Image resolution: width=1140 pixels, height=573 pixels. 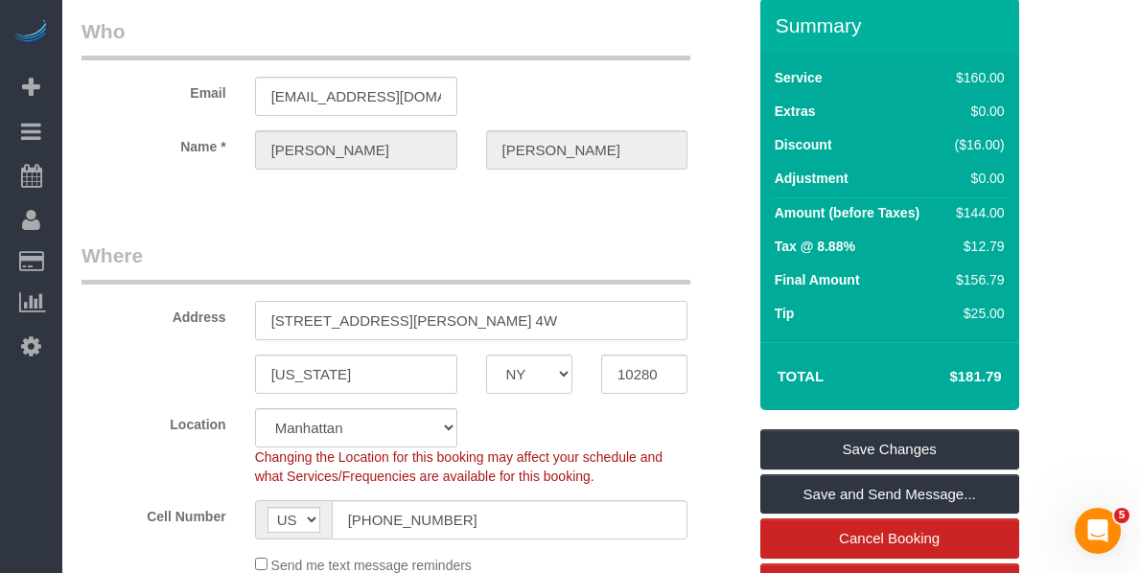 What do you see at coordinates (976, 78) in the screenshot?
I see `div: $160.00` at bounding box center [976, 78].